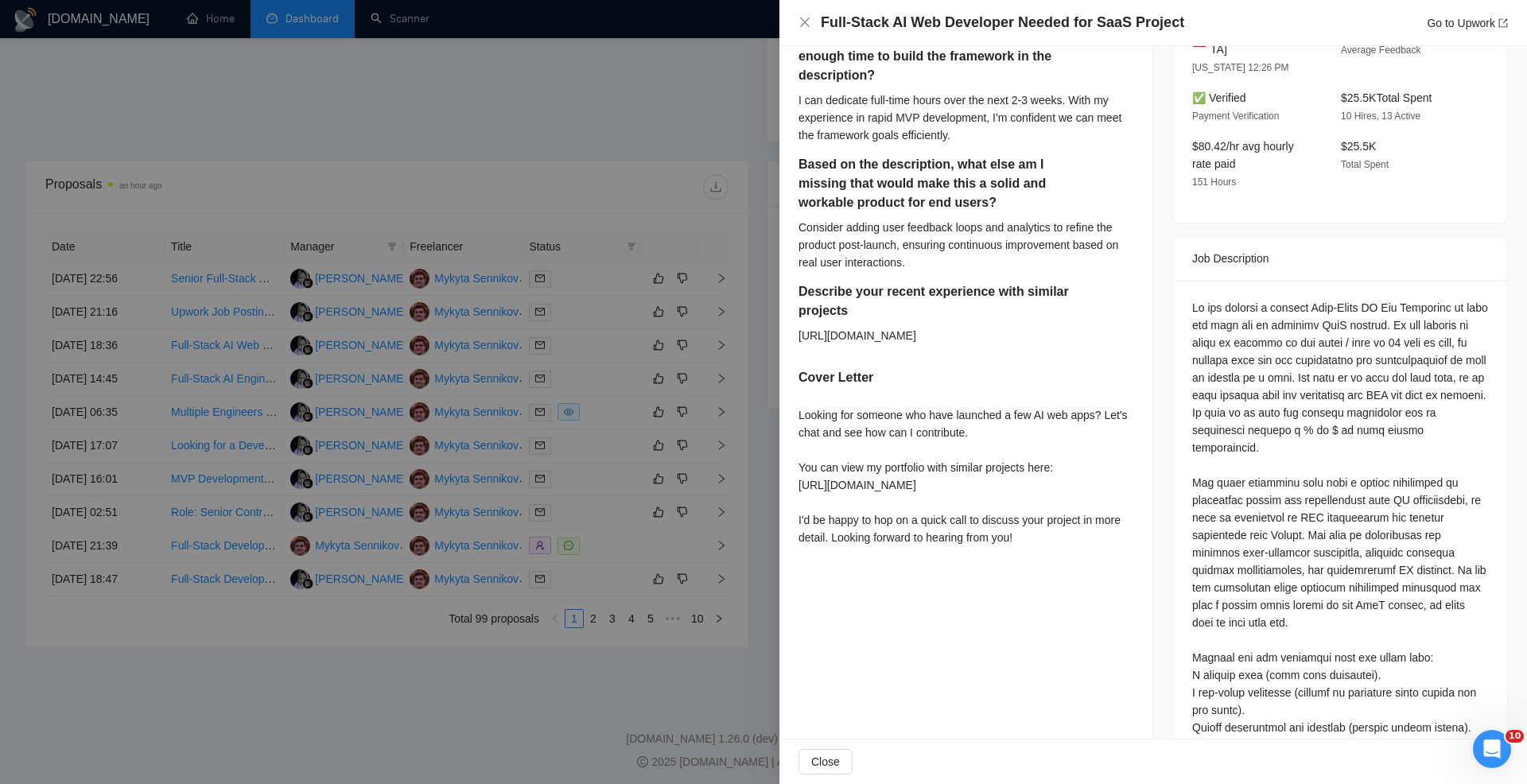 This screenshot has width=1527, height=784. I want to click on div: Looking for someone who have launched a few AI web apps? Let's chat and see how can I contribute...., so click(966, 476).